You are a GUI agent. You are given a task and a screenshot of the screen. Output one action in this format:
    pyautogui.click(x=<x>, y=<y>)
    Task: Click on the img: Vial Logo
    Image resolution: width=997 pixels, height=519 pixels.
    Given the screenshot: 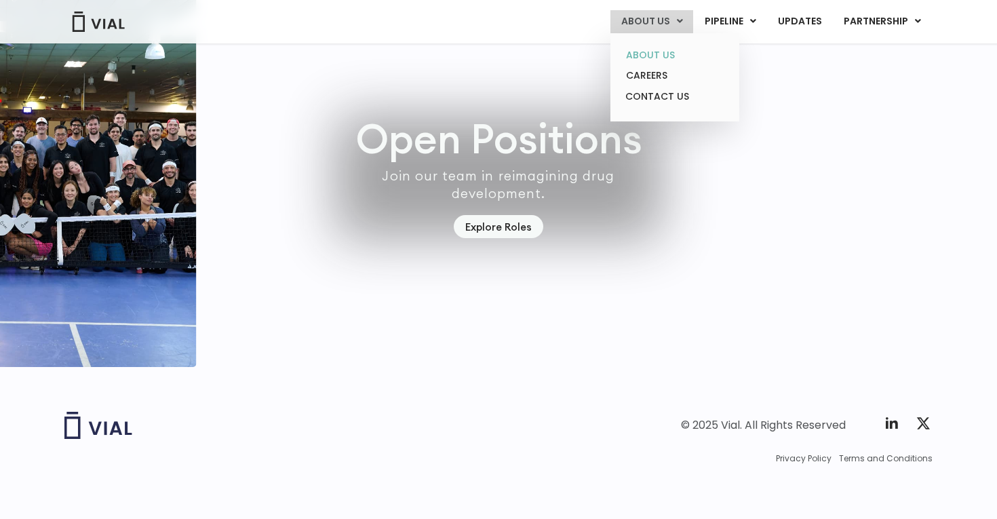 What is the action you would take?
    pyautogui.click(x=98, y=22)
    